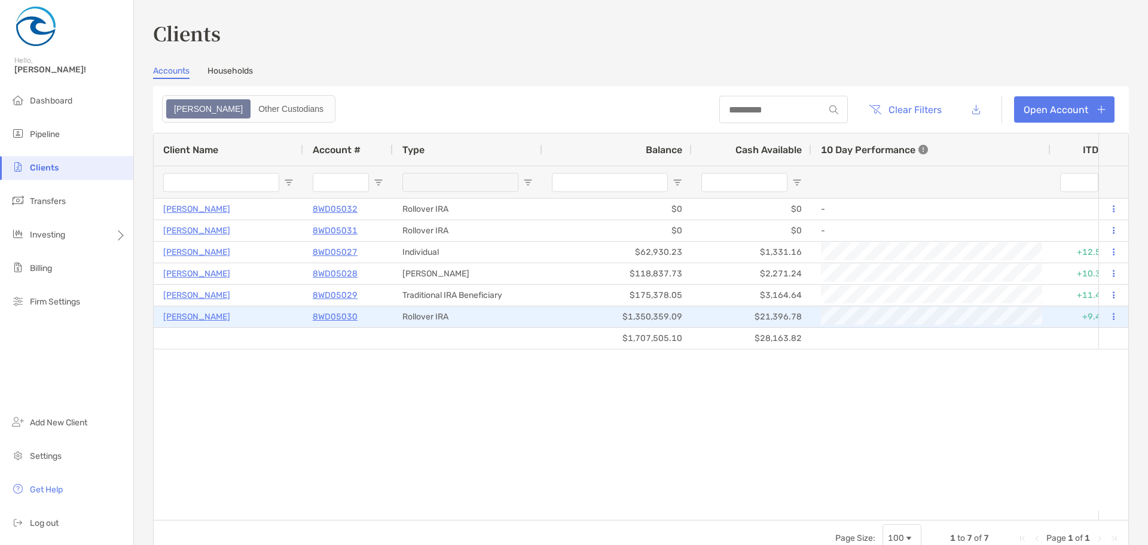  Describe the element at coordinates (751, 295) in the screenshot. I see `div: $3,164.64` at that location.